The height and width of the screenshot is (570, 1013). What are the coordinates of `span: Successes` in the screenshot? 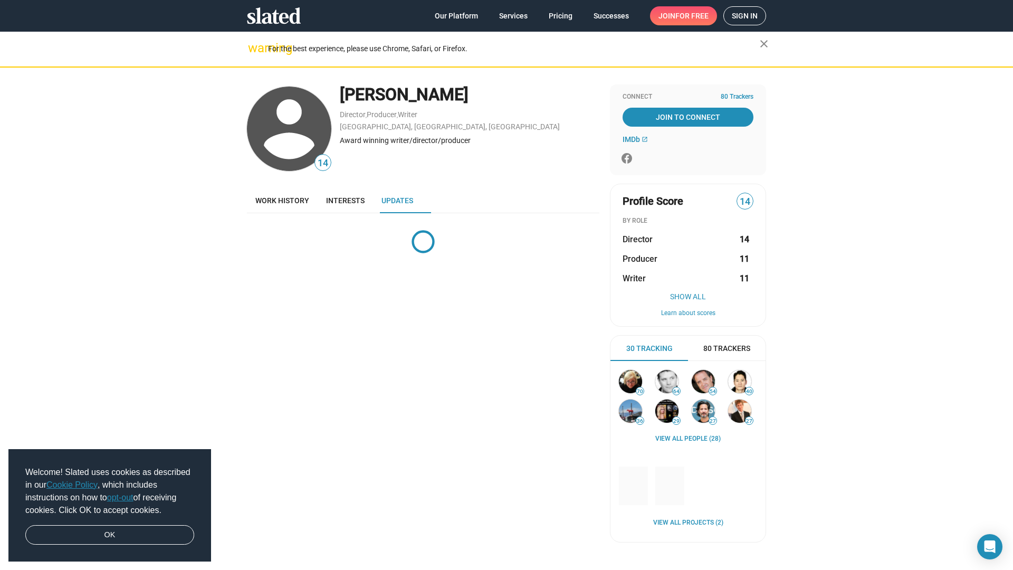 It's located at (611, 16).